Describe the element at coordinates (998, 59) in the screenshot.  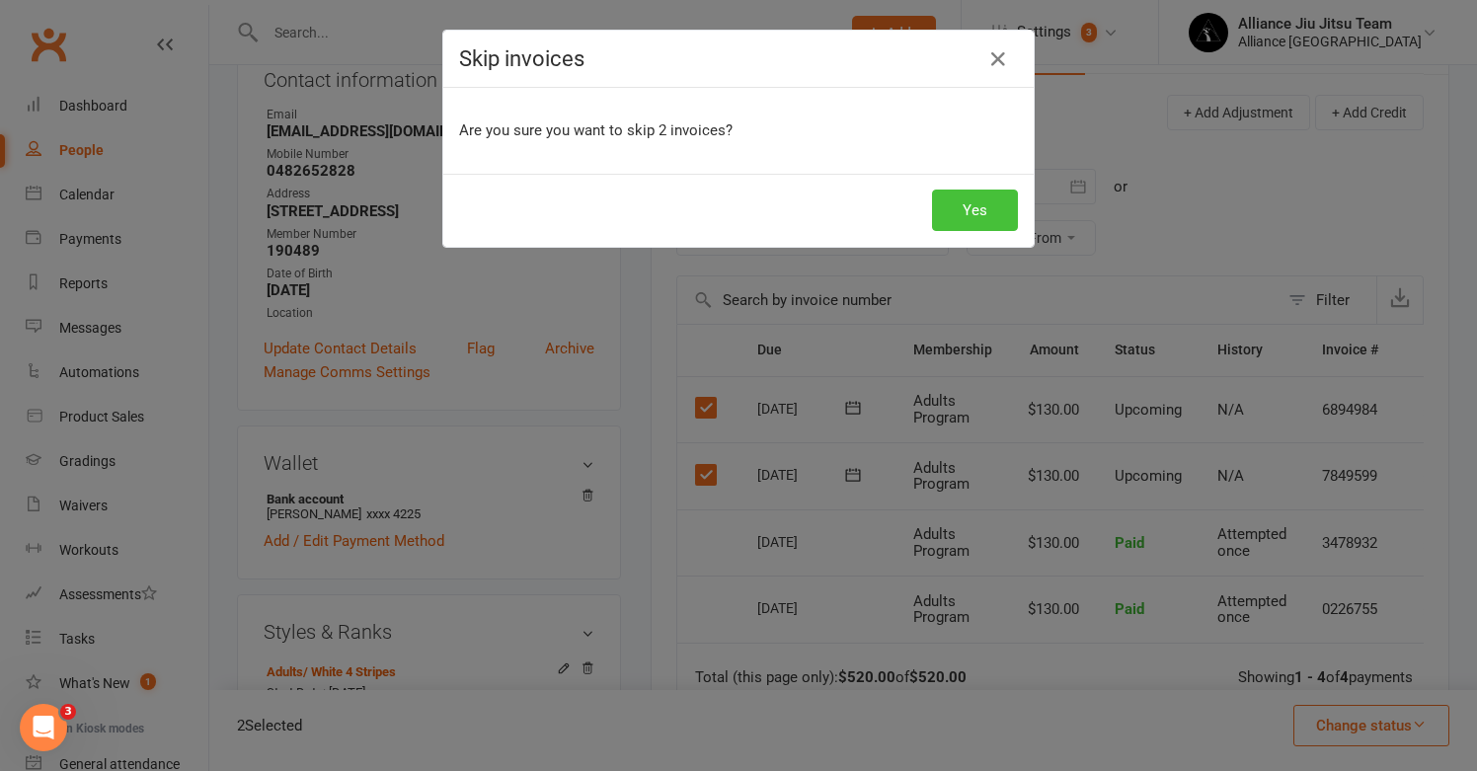
I see `button: Close` at that location.